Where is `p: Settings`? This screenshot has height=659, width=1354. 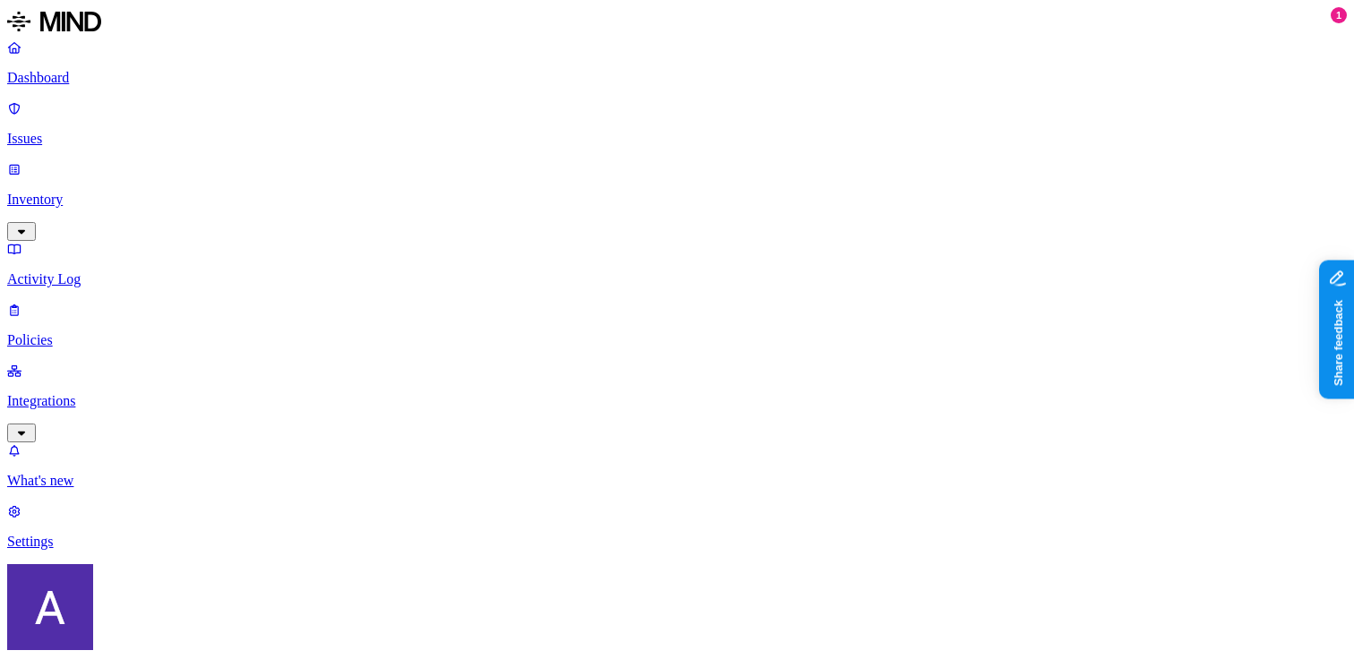 p: Settings is located at coordinates (677, 542).